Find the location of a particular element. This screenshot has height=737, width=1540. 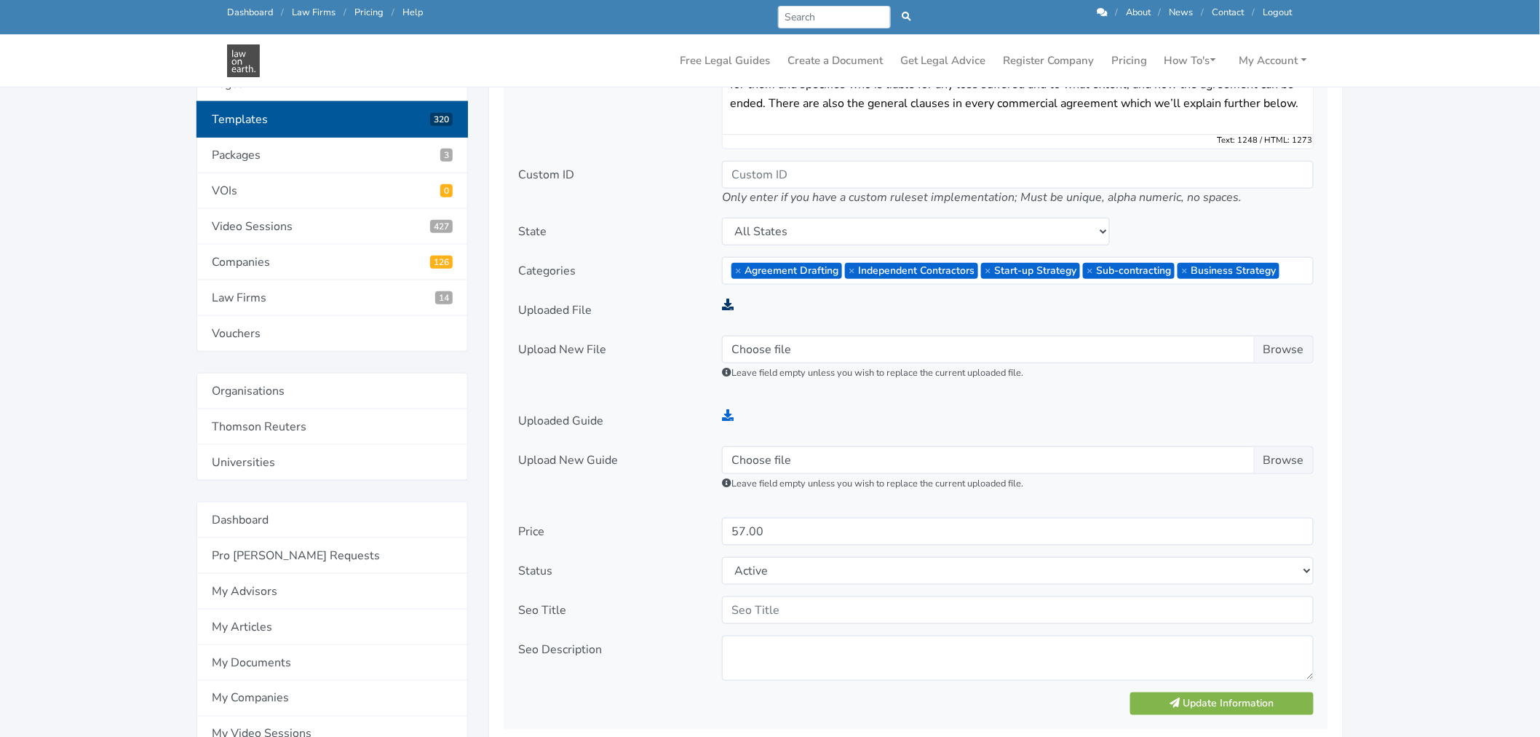

div: Price is located at coordinates (610, 531).